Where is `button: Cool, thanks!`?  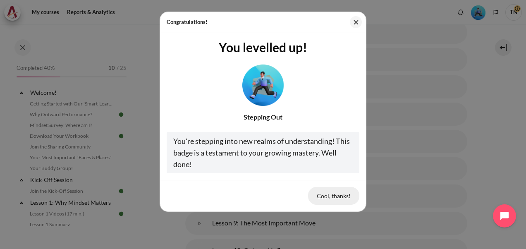 button: Cool, thanks! is located at coordinates (334, 196).